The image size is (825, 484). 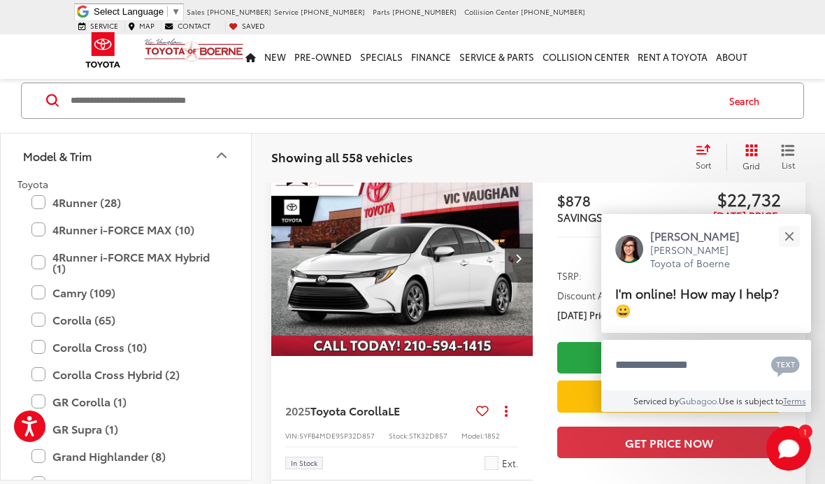 I want to click on a: Collision Center, so click(x=586, y=57).